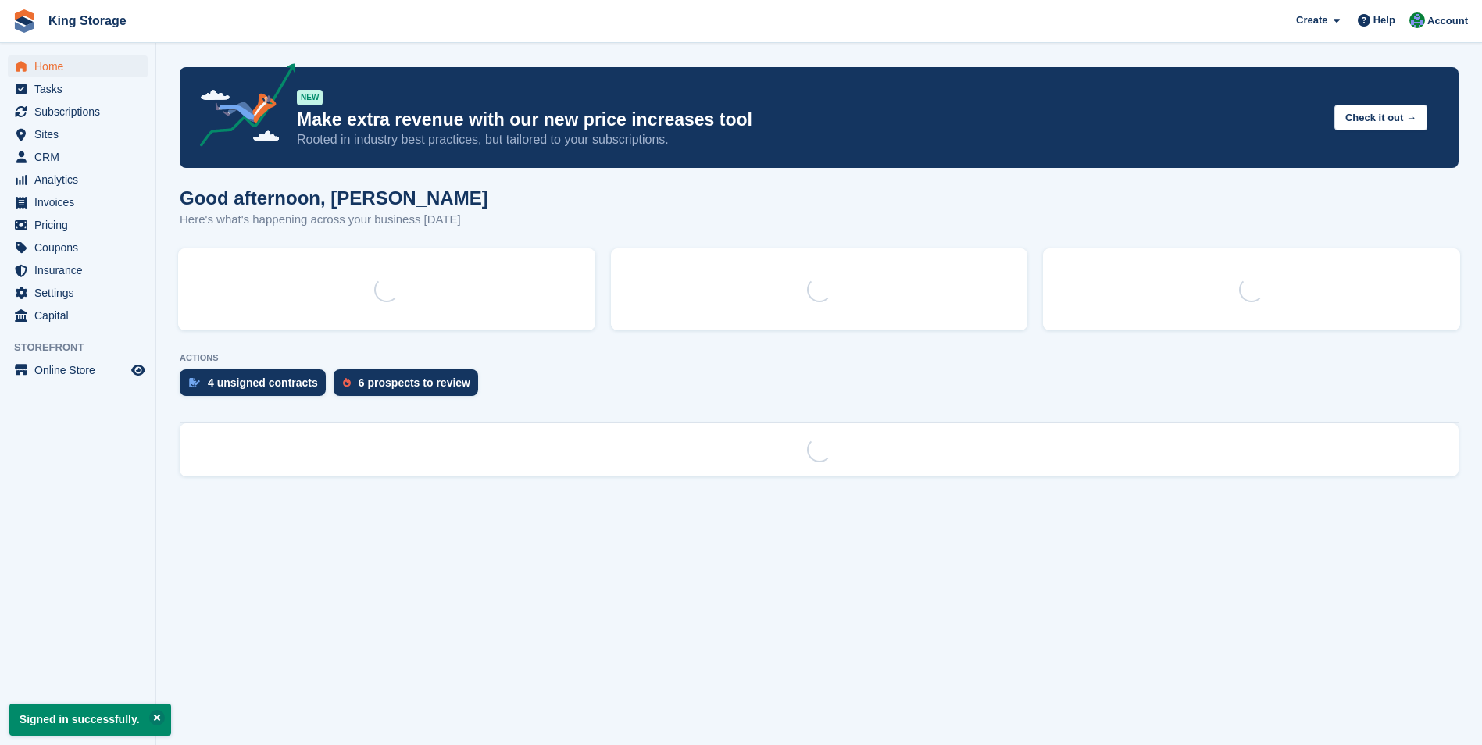 The width and height of the screenshot is (1482, 745). What do you see at coordinates (87, 20) in the screenshot?
I see `a: King Storage` at bounding box center [87, 20].